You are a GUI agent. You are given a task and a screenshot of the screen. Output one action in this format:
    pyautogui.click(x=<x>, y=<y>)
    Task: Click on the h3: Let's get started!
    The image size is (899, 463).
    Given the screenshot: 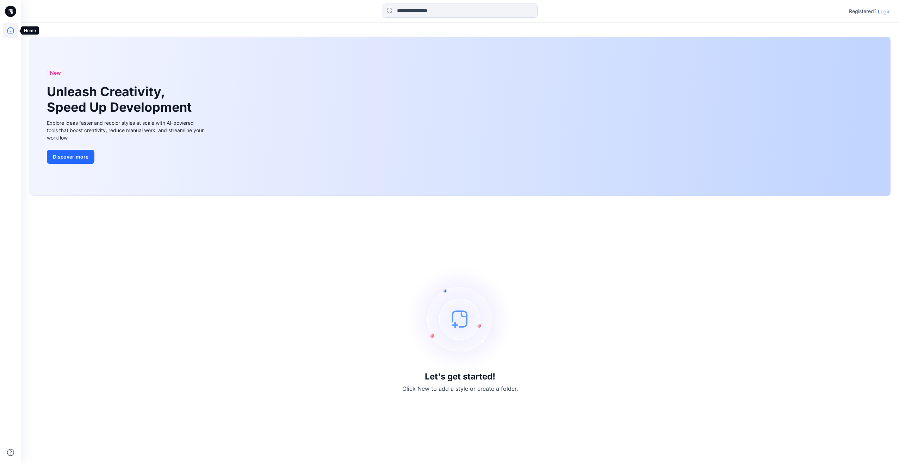 What is the action you would take?
    pyautogui.click(x=460, y=376)
    